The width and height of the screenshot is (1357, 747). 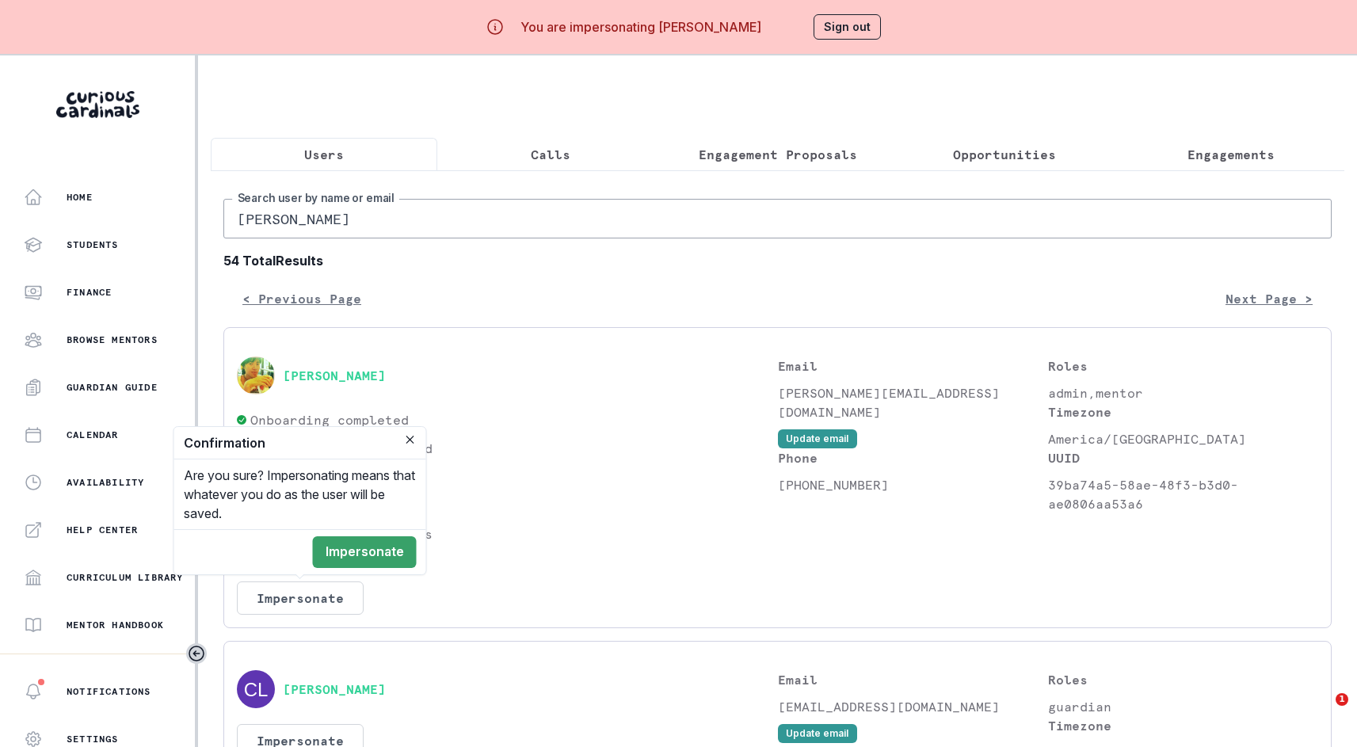 What do you see at coordinates (329, 420) in the screenshot?
I see `p: Onboarding completed` at bounding box center [329, 420].